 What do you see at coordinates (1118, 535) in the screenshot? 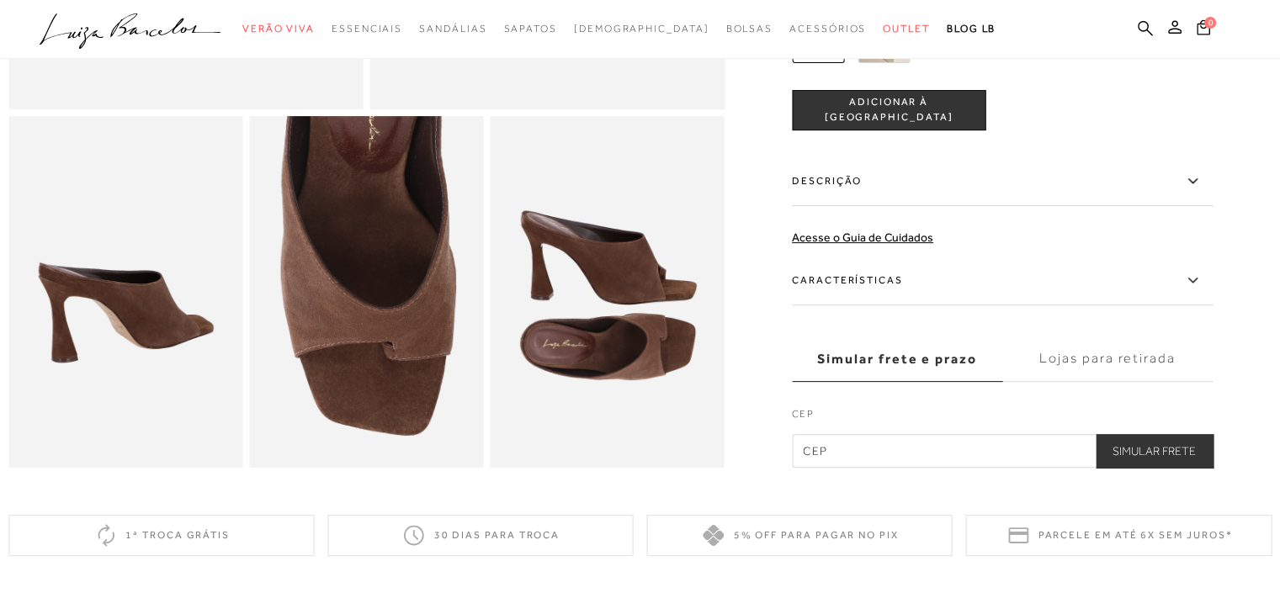
I see `div: Parcele em até 6x sem juros*` at bounding box center [1118, 535].